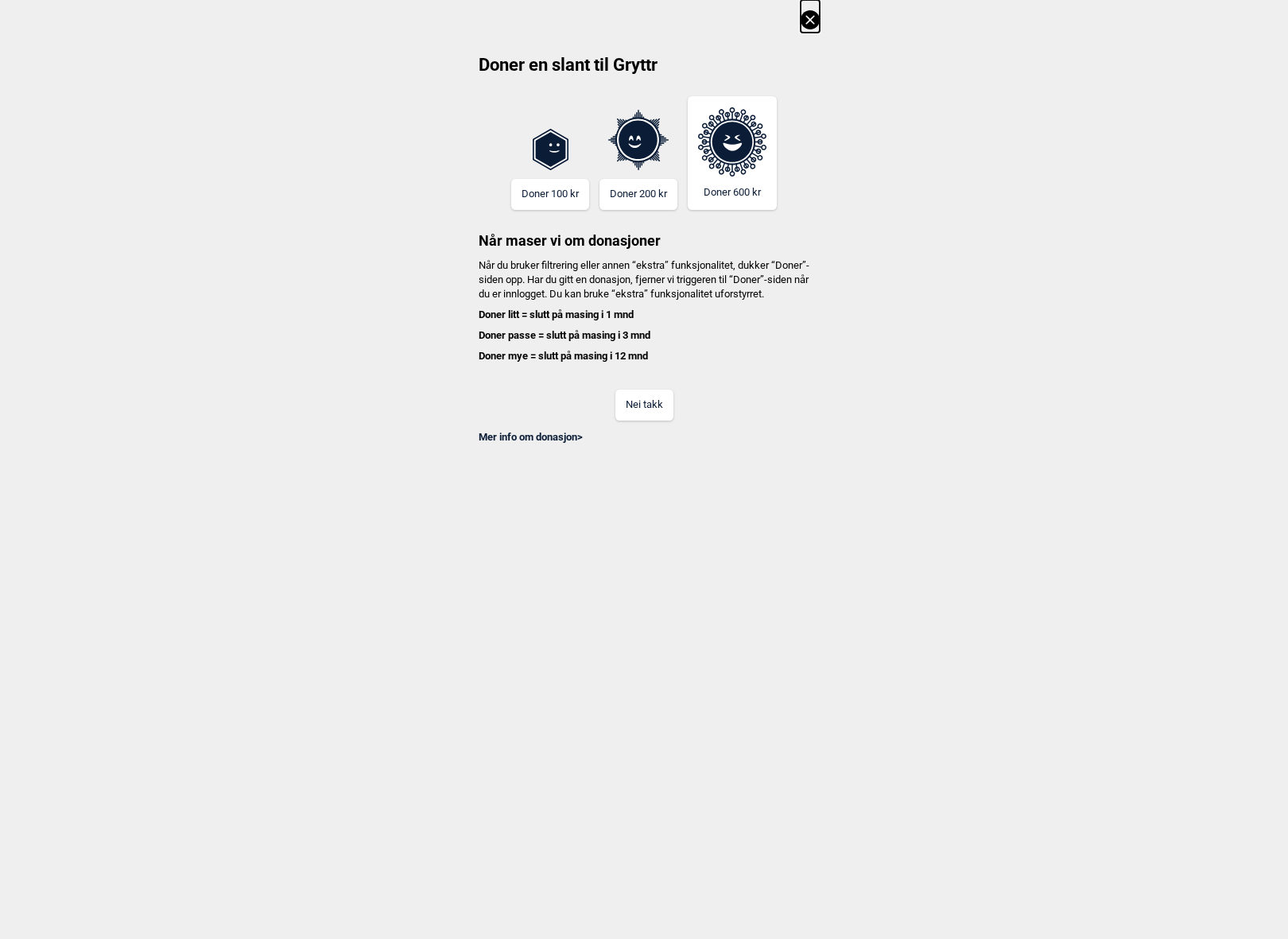  Describe the element at coordinates (563, 355) in the screenshot. I see `b: Doner mye = slutt på masing i 12 mnd` at that location.